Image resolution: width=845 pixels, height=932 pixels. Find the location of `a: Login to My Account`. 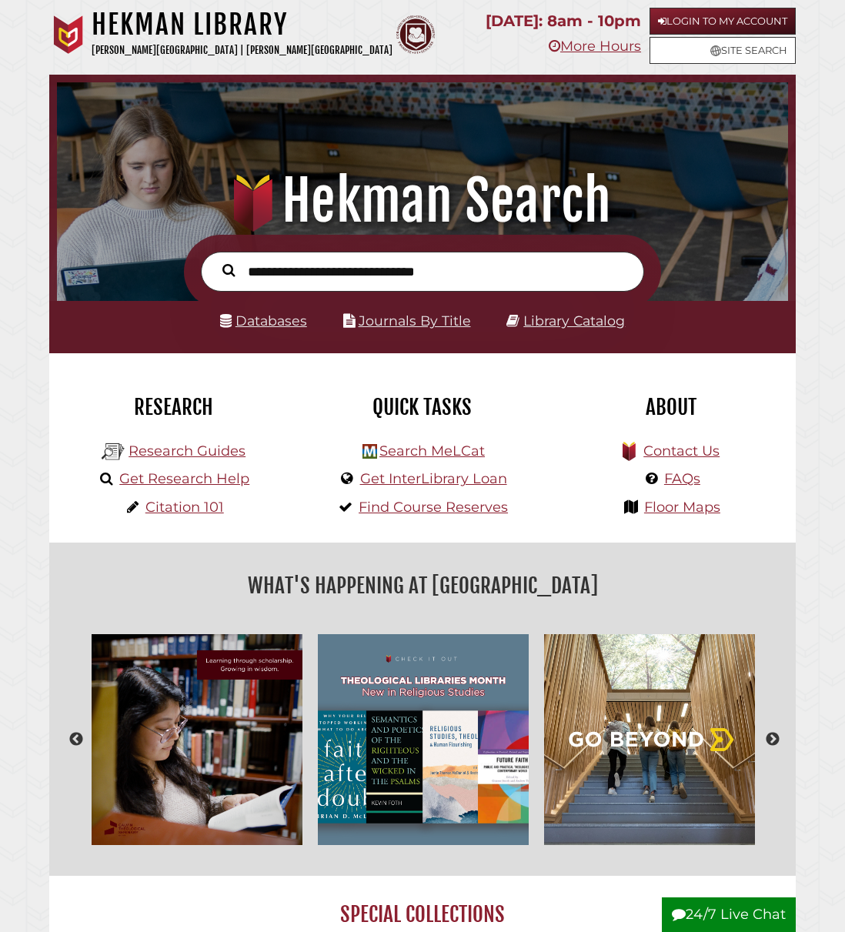

a: Login to My Account is located at coordinates (723, 21).